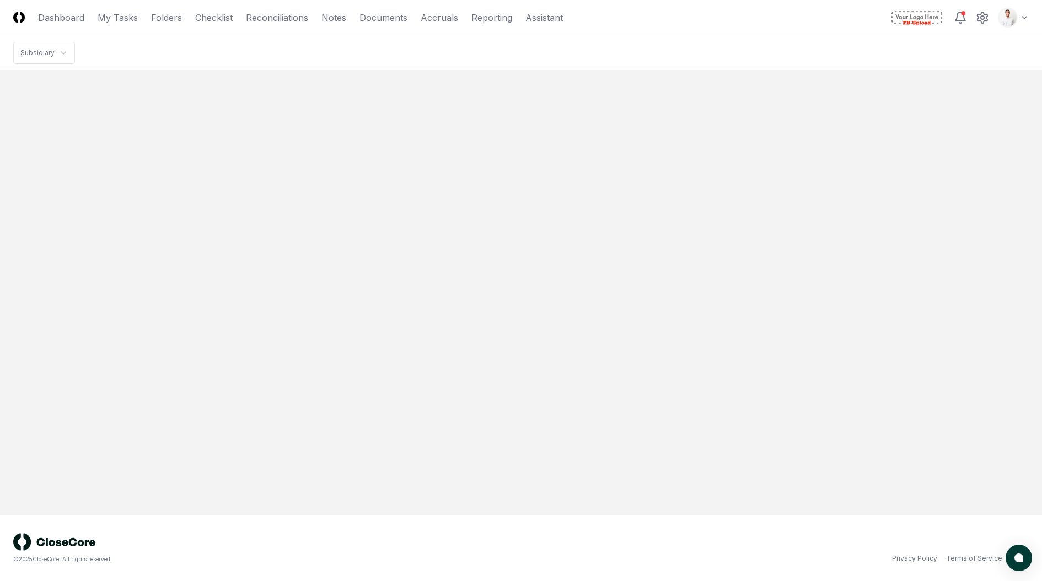 The height and width of the screenshot is (581, 1042). What do you see at coordinates (61, 18) in the screenshot?
I see `a: Dashboard` at bounding box center [61, 18].